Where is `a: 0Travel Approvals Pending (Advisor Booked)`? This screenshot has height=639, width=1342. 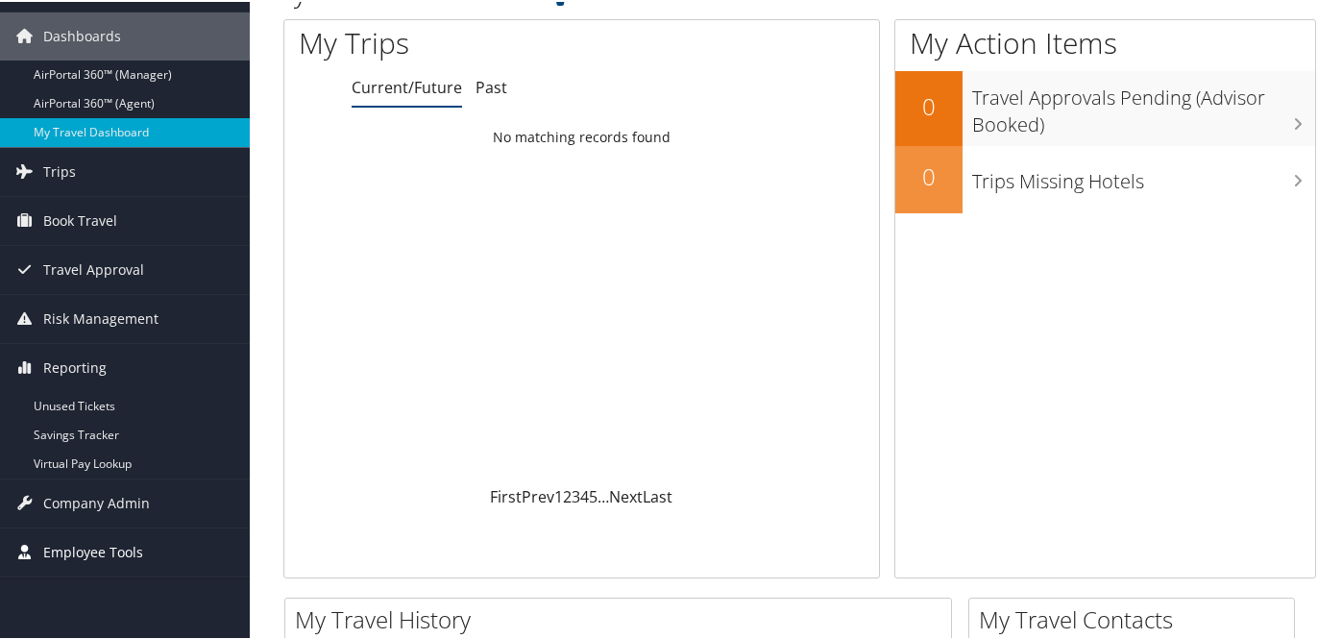 a: 0Travel Approvals Pending (Advisor Booked) is located at coordinates (1105, 106).